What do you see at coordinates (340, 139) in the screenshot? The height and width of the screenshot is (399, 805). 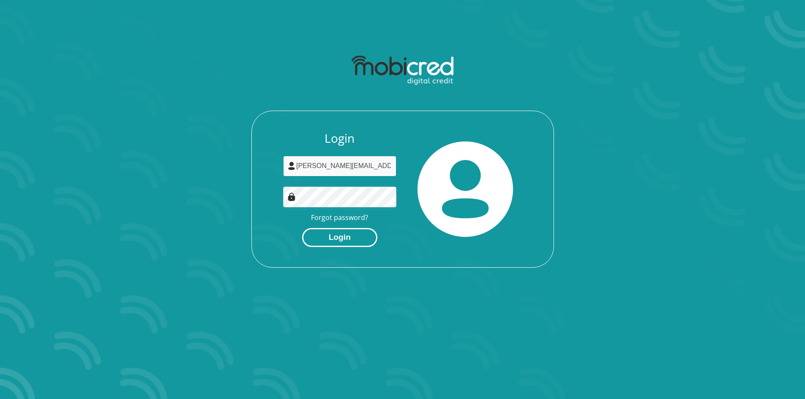 I see `h3: Login` at bounding box center [340, 139].